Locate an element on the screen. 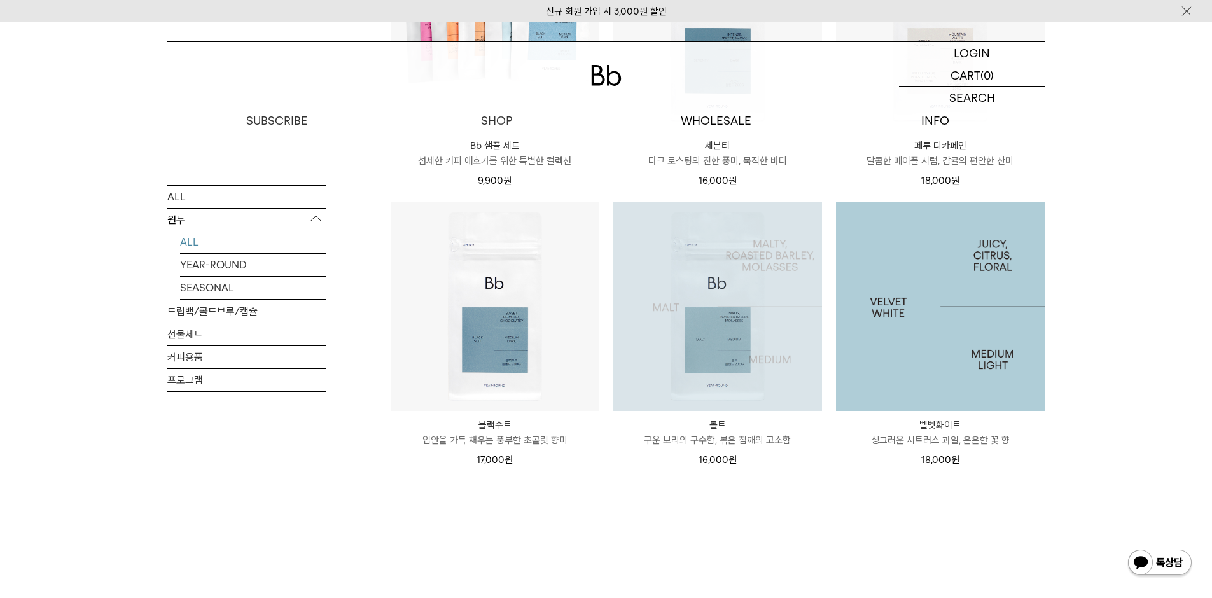  span: 17,000 is located at coordinates (494, 460).